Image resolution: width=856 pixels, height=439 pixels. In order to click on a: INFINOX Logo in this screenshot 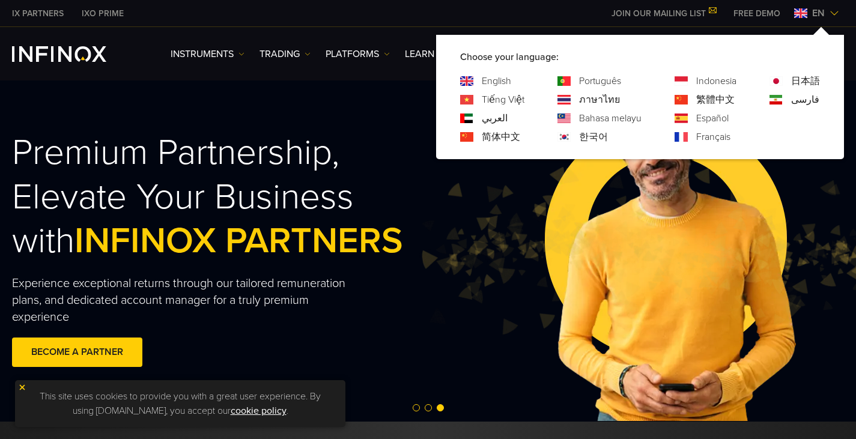, I will do `click(73, 54)`.